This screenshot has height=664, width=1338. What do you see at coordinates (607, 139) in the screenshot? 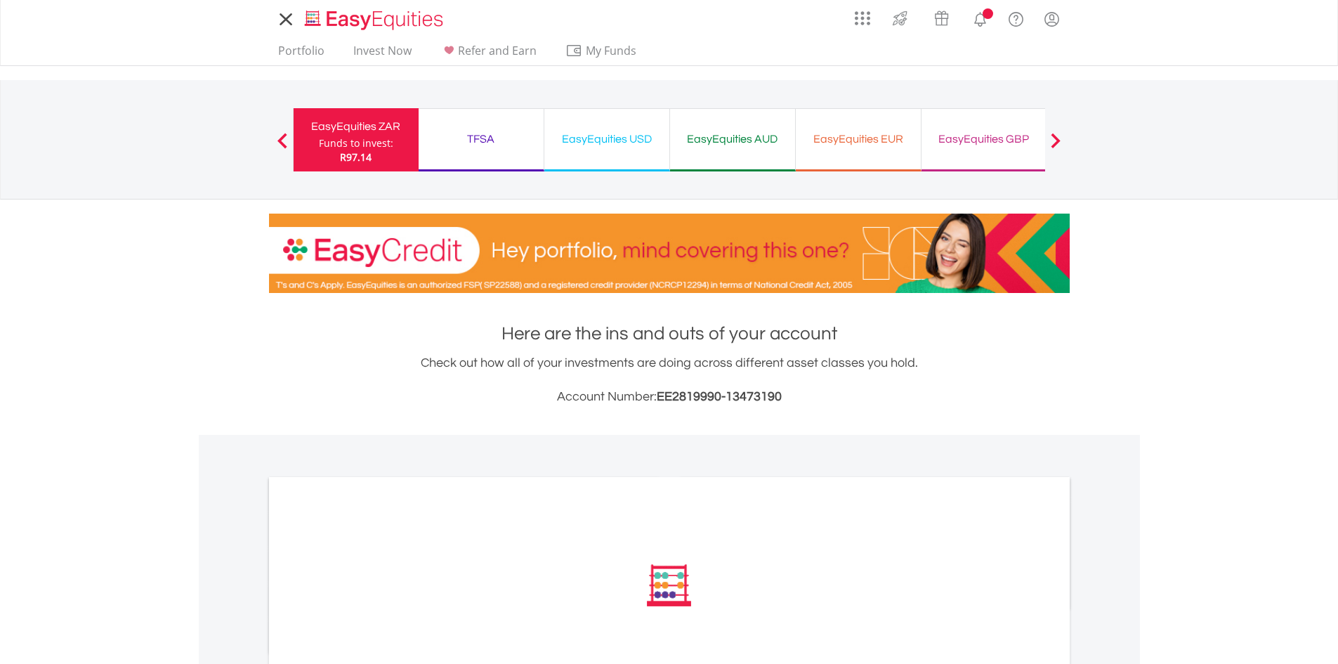
I see `div: EasyEquities USD` at bounding box center [607, 139].